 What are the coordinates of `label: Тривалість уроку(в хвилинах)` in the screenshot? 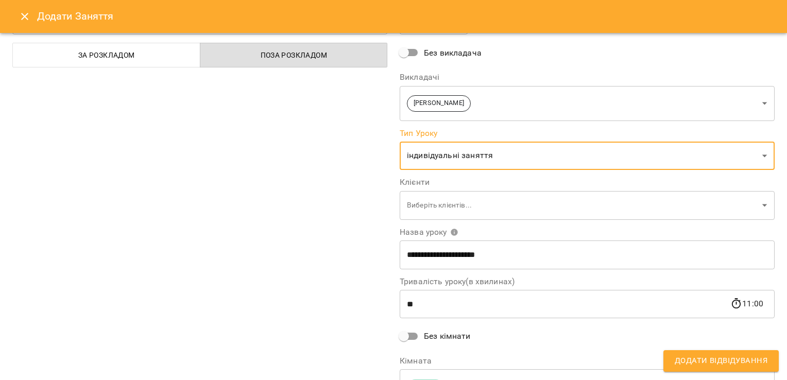 It's located at (587, 282).